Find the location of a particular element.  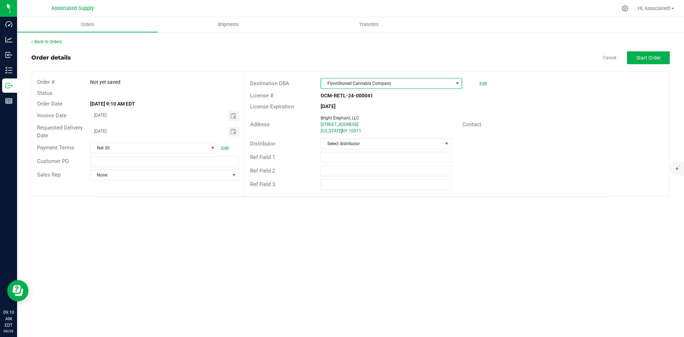

inline-svg: Analytics is located at coordinates (9, 40).